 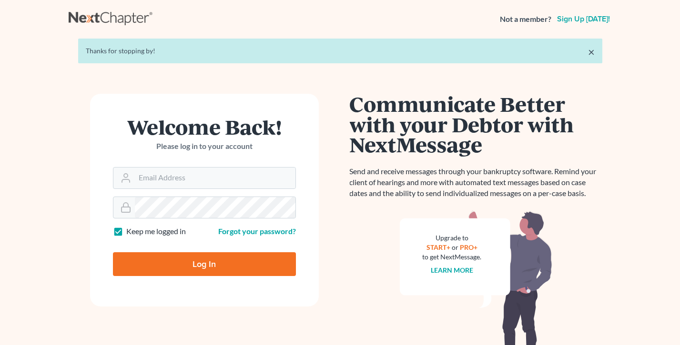 I want to click on h1: Welcome Back!, so click(x=204, y=127).